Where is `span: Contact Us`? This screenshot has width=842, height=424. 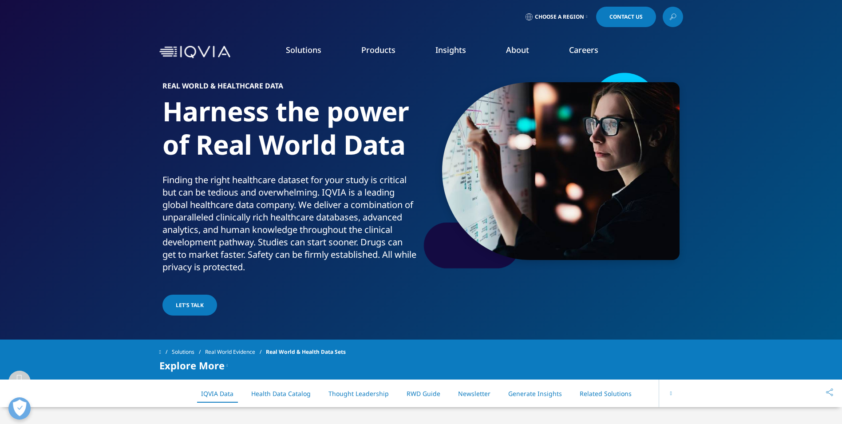 span: Contact Us is located at coordinates (626, 17).